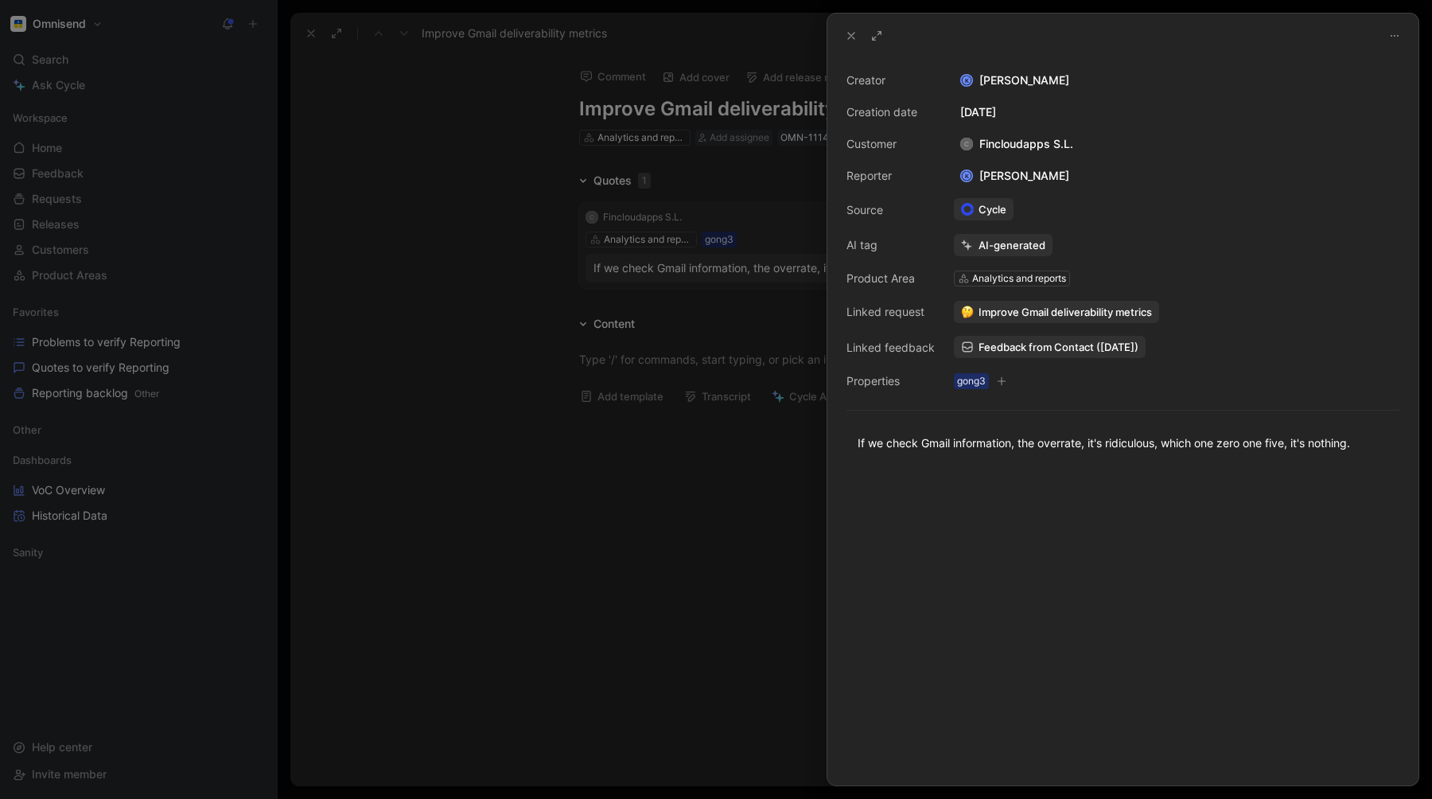 The image size is (1432, 799). Describe the element at coordinates (966, 144) in the screenshot. I see `div: C` at that location.